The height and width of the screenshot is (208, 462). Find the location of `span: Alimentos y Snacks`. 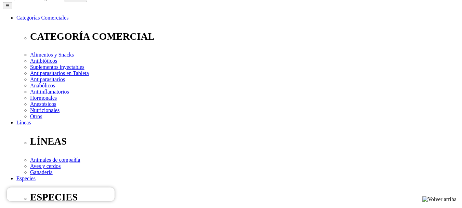

span: Alimentos y Snacks is located at coordinates (52, 54).